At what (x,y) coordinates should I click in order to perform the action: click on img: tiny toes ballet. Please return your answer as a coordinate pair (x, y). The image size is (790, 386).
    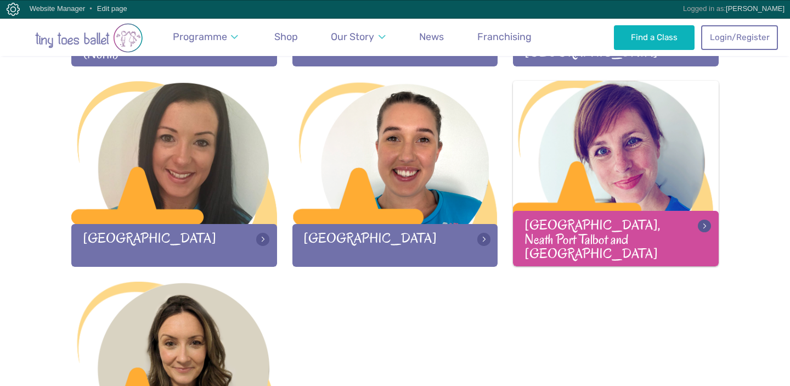
    Looking at the image, I should click on (89, 38).